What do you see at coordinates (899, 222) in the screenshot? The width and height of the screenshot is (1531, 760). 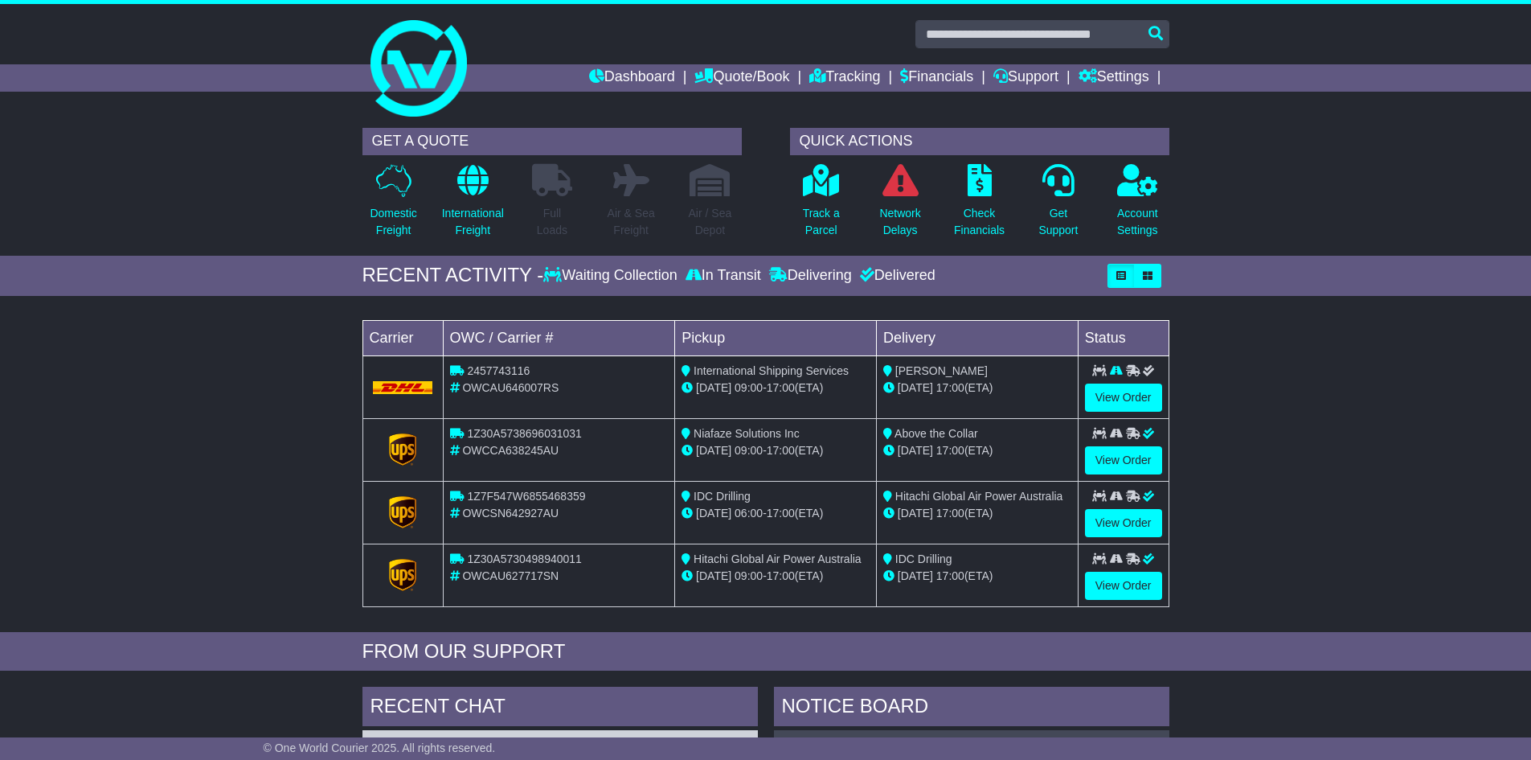 I see `p: Network Delays` at bounding box center [899, 222].